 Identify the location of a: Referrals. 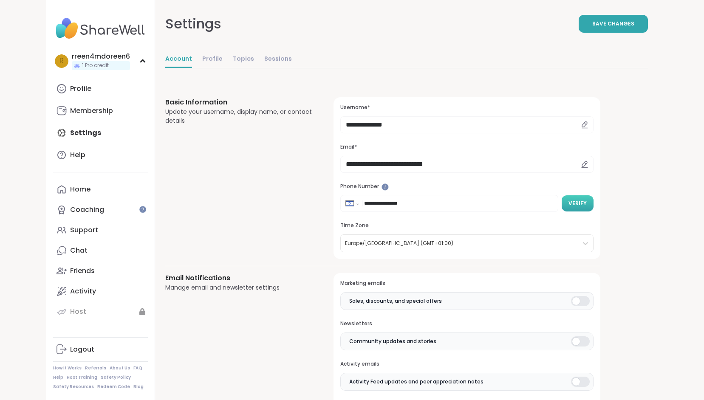
(96, 368).